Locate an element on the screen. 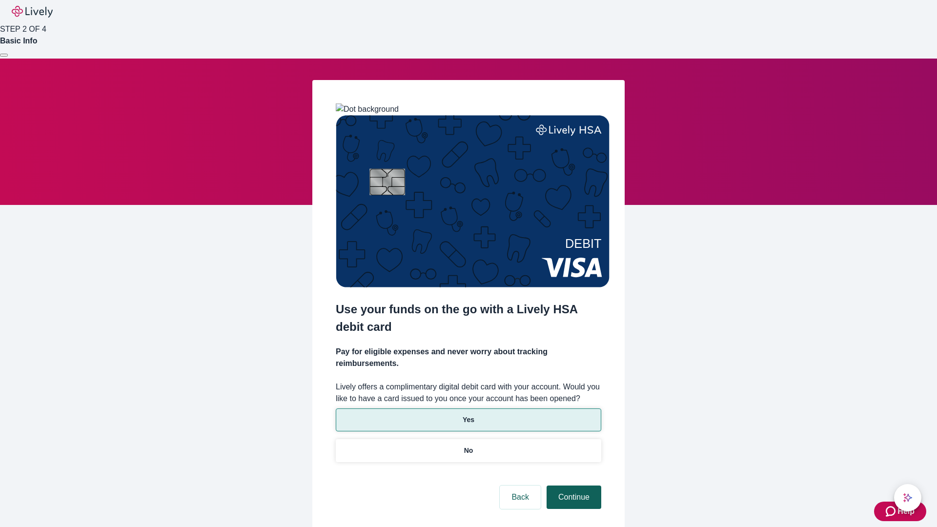 The height and width of the screenshot is (527, 937). button: Back is located at coordinates (520, 497).